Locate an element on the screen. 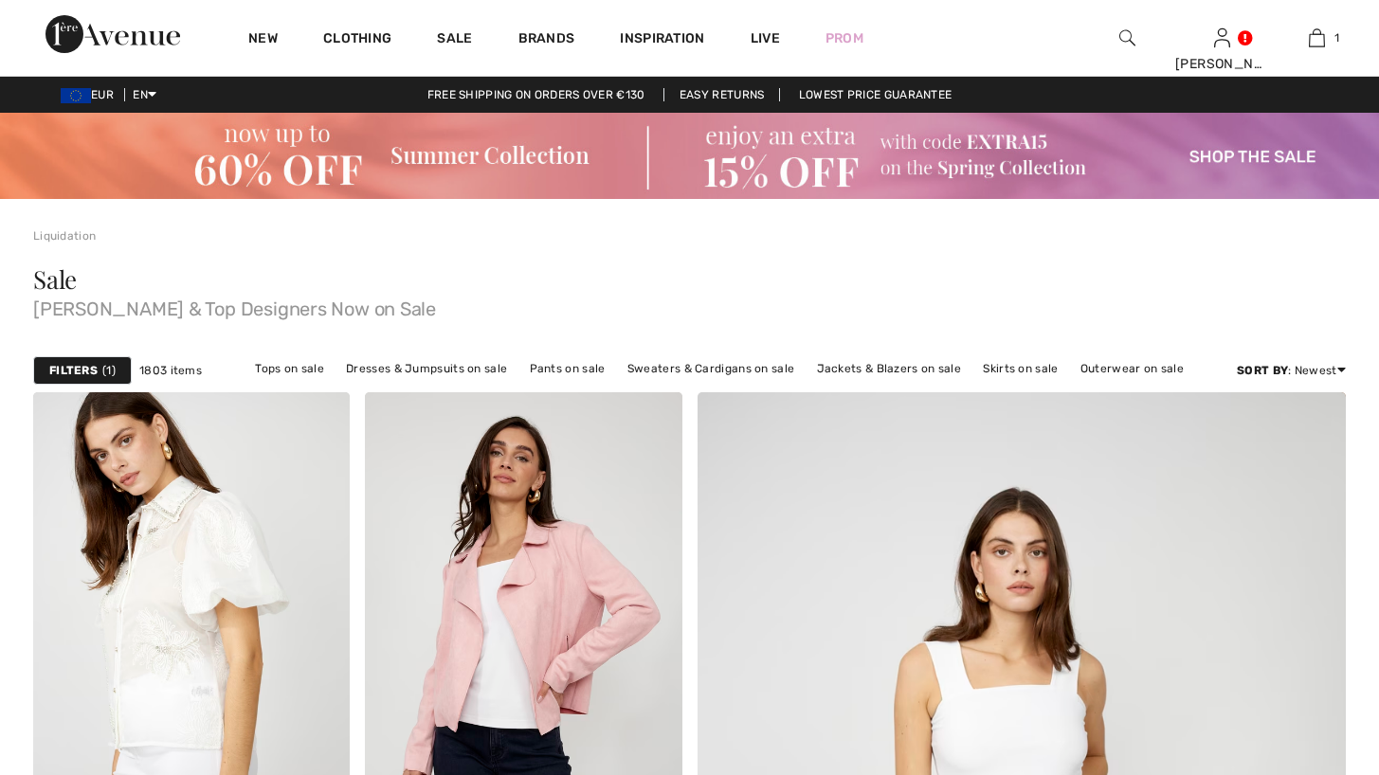 This screenshot has height=775, width=1379. img: search the website is located at coordinates (1127, 38).